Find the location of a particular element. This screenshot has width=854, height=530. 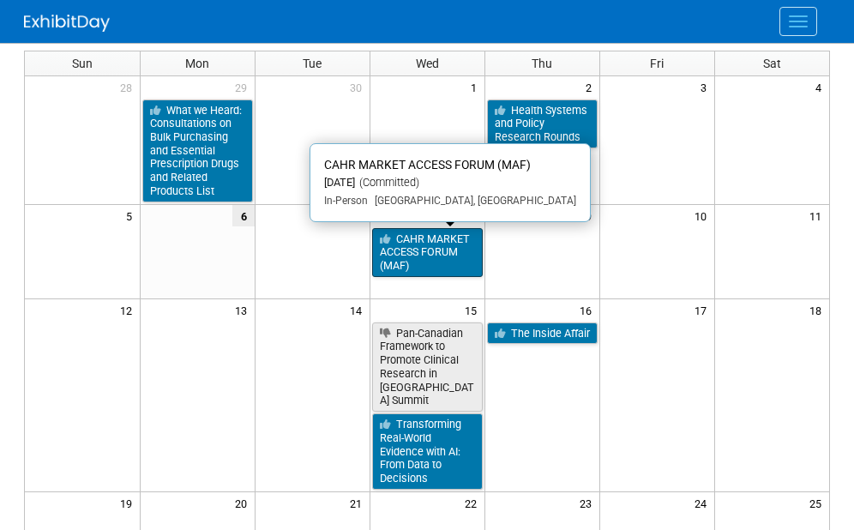

span: CAHR MARKET ACCESS FORUM (MAF) is located at coordinates (427, 165).